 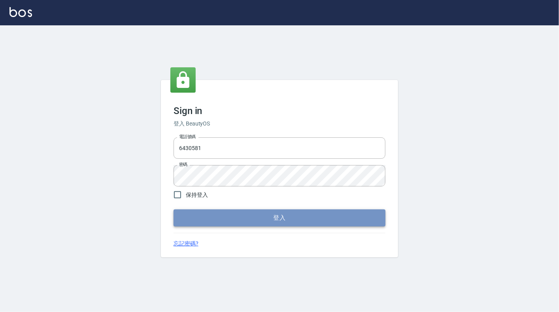 I want to click on a: 忘記密碼?, so click(x=186, y=243).